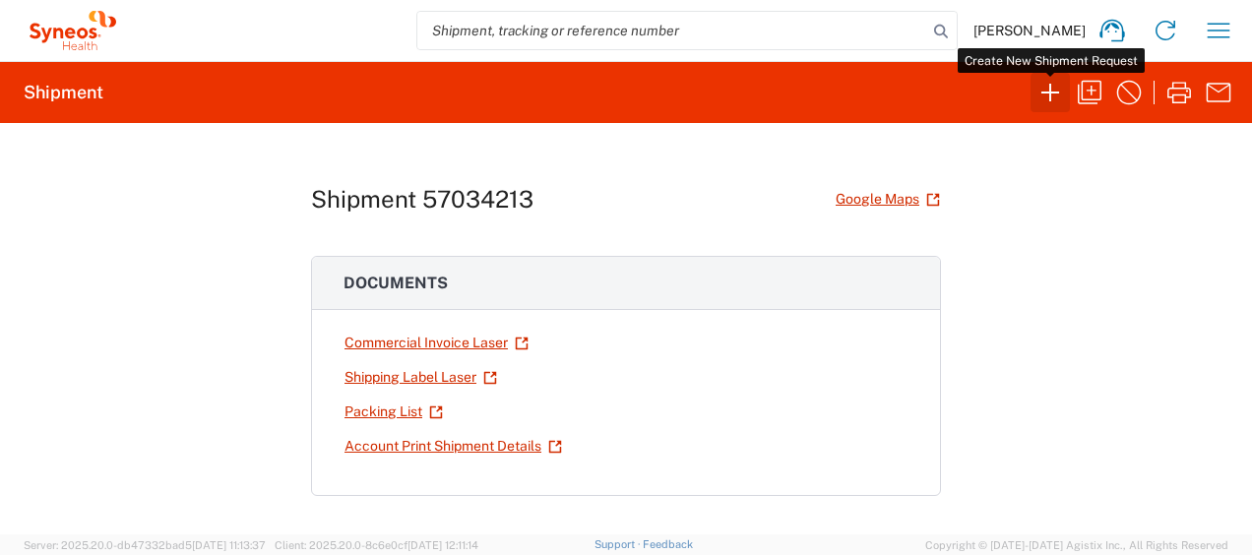  What do you see at coordinates (619, 544) in the screenshot?
I see `a: Support` at bounding box center [619, 544].